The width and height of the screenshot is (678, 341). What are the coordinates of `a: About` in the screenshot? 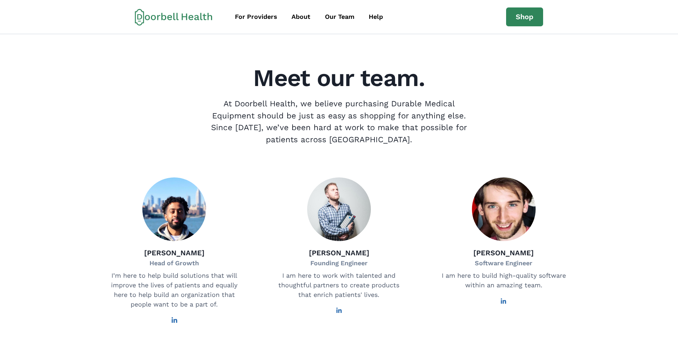 It's located at (301, 17).